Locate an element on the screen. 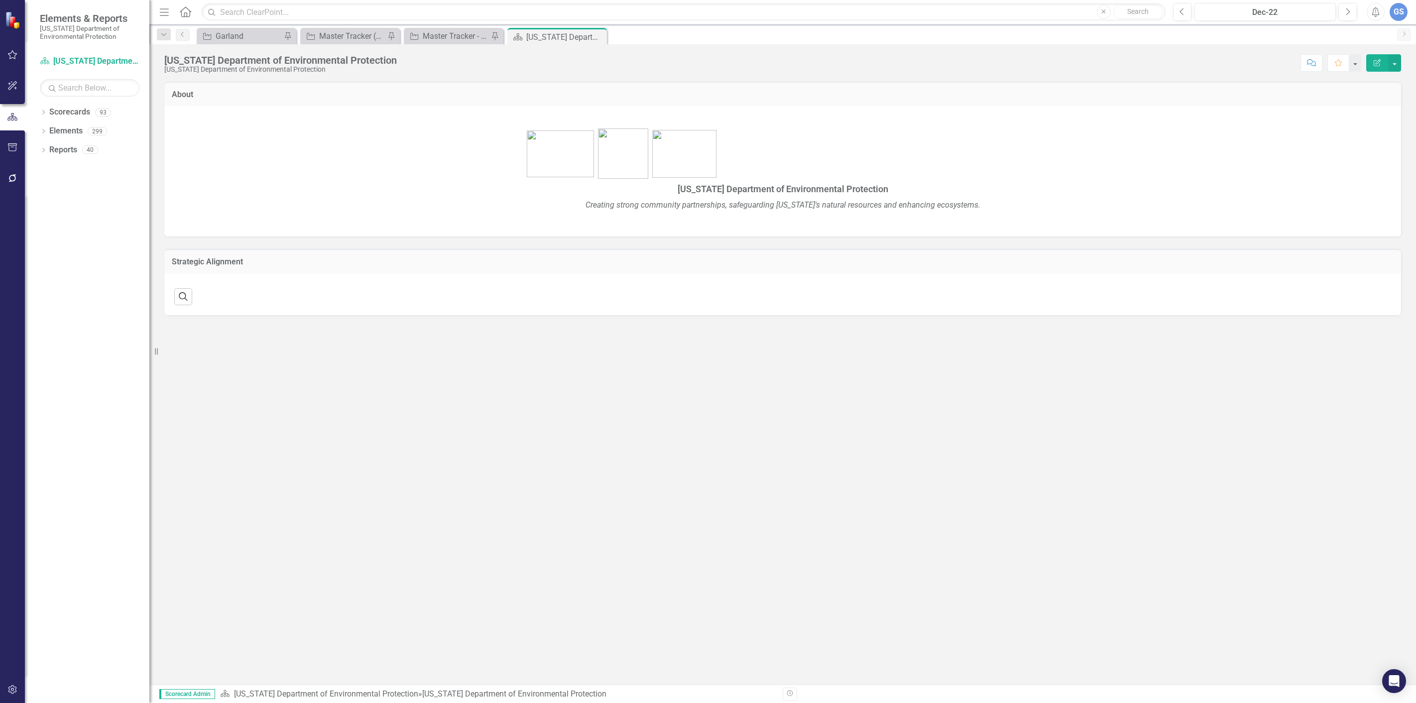  img: FL-DEP-LOGO-color-sam%20v4.jpg is located at coordinates (623, 153).